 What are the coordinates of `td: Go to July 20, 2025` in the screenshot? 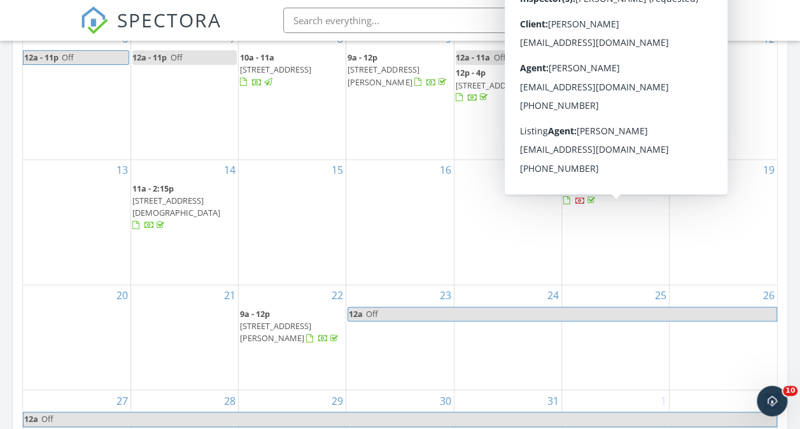 It's located at (76, 337).